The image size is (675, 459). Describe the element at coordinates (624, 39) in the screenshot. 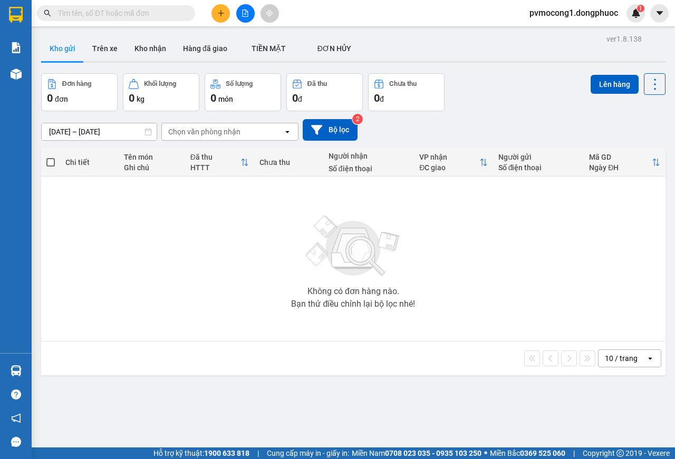

I see `div: ver 1.8.138` at that location.